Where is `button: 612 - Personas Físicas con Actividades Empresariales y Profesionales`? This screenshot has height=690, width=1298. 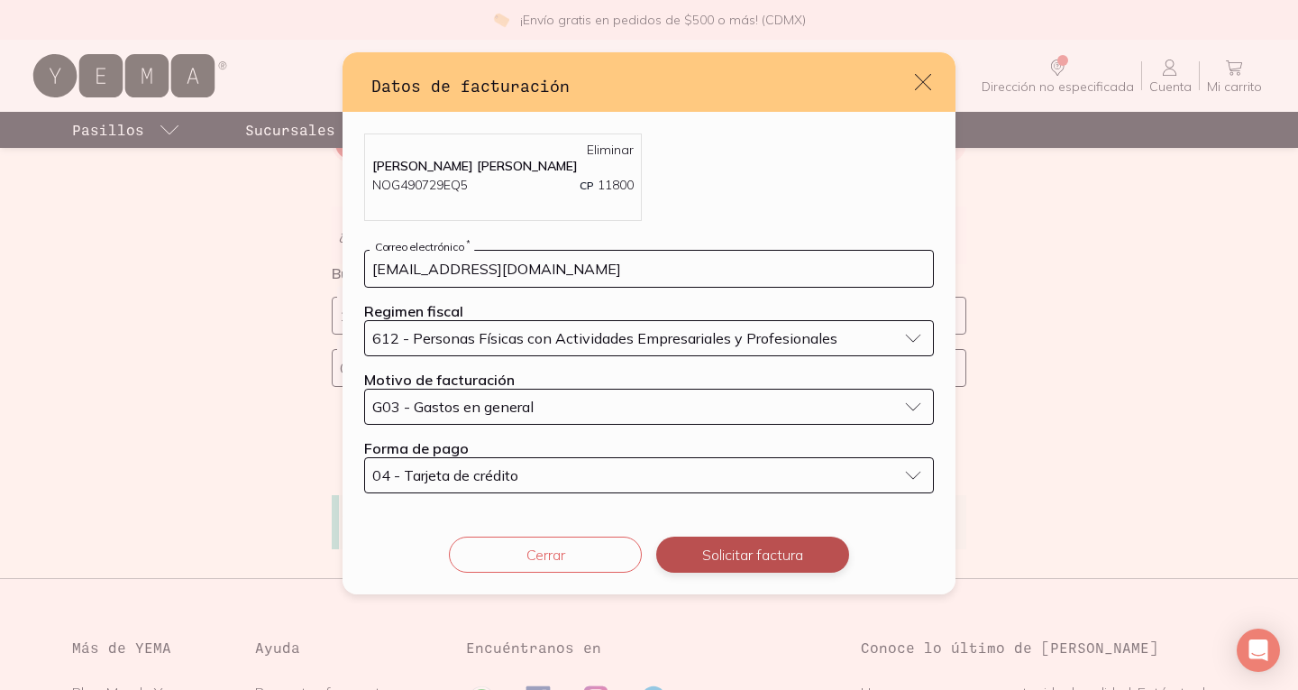
button: 612 - Personas Físicas con Actividades Empresariales y Profesionales is located at coordinates (649, 338).